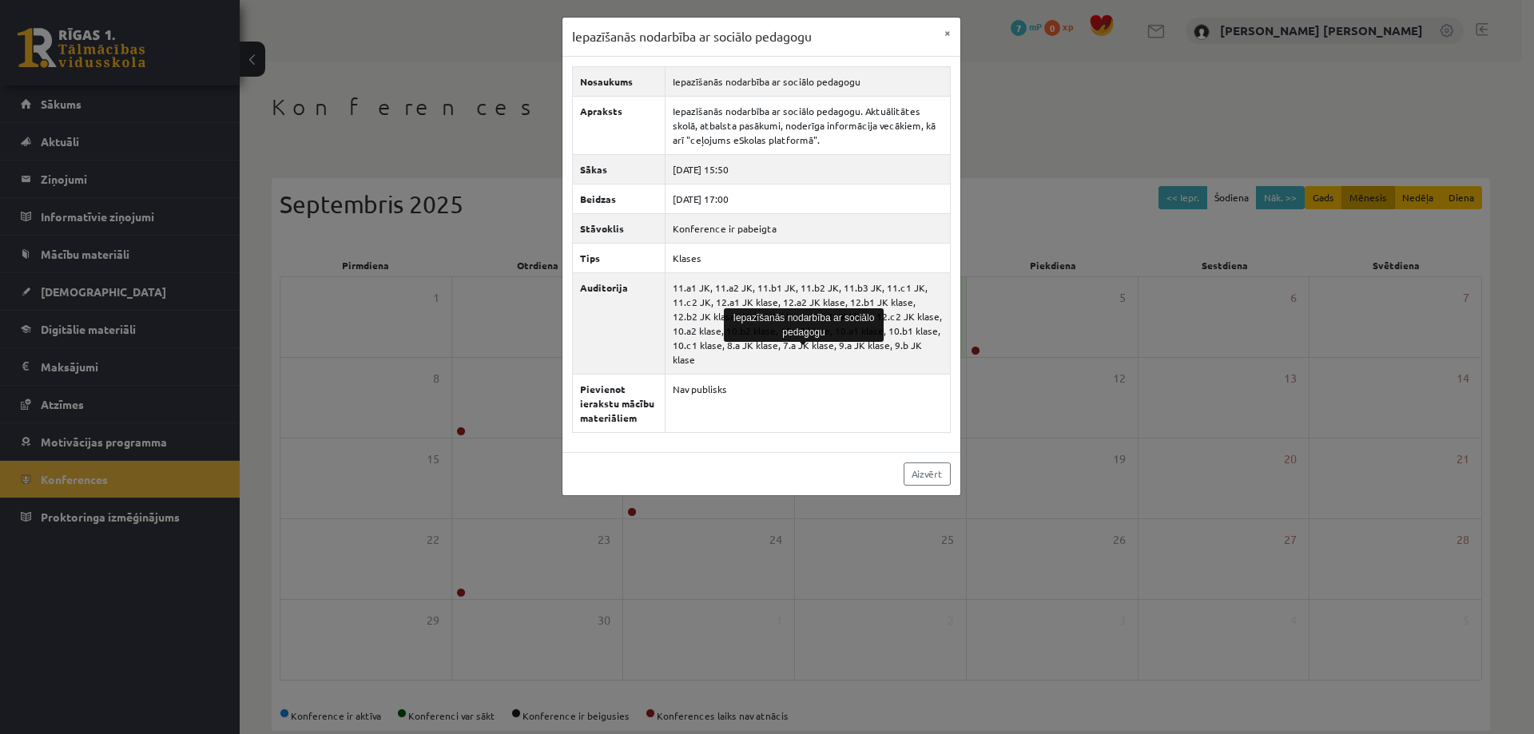  Describe the element at coordinates (927, 474) in the screenshot. I see `a: Aizvērt` at that location.